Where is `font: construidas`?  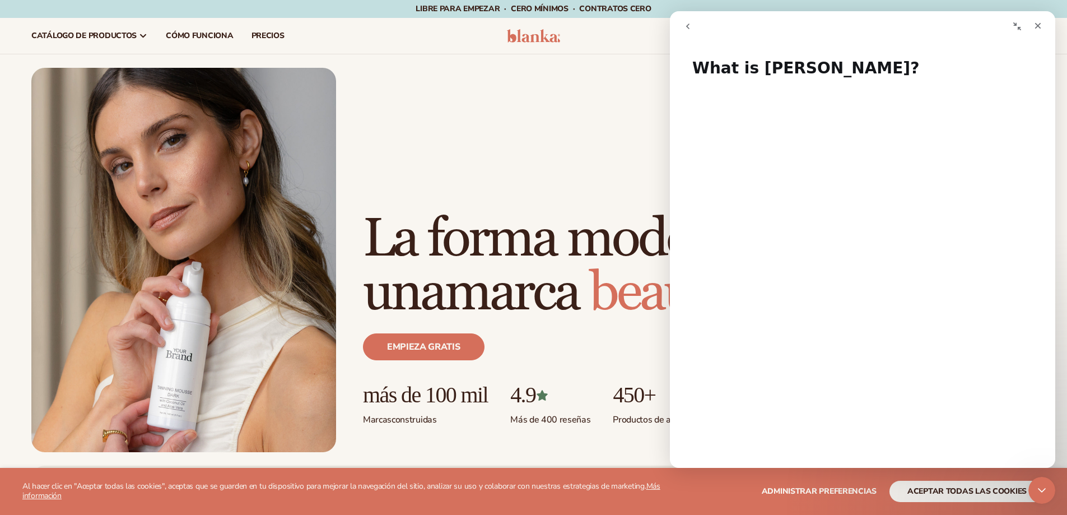
font: construidas is located at coordinates (414, 419).